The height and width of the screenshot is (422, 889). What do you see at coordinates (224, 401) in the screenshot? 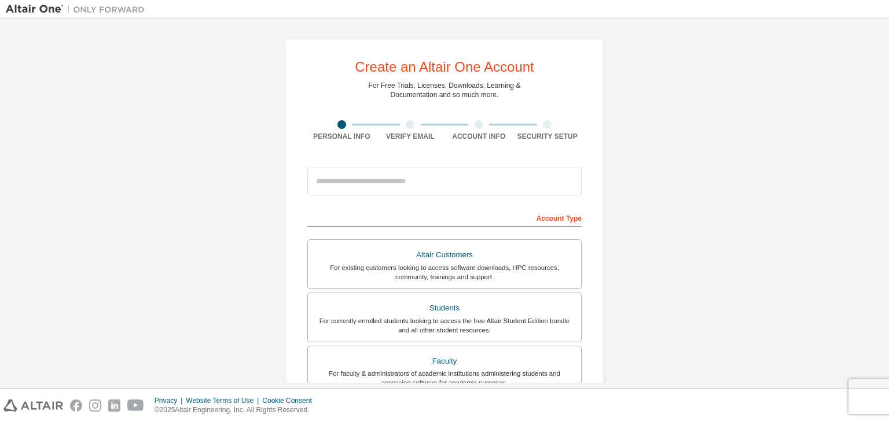
I see `div: Website Terms of Use` at bounding box center [224, 401].